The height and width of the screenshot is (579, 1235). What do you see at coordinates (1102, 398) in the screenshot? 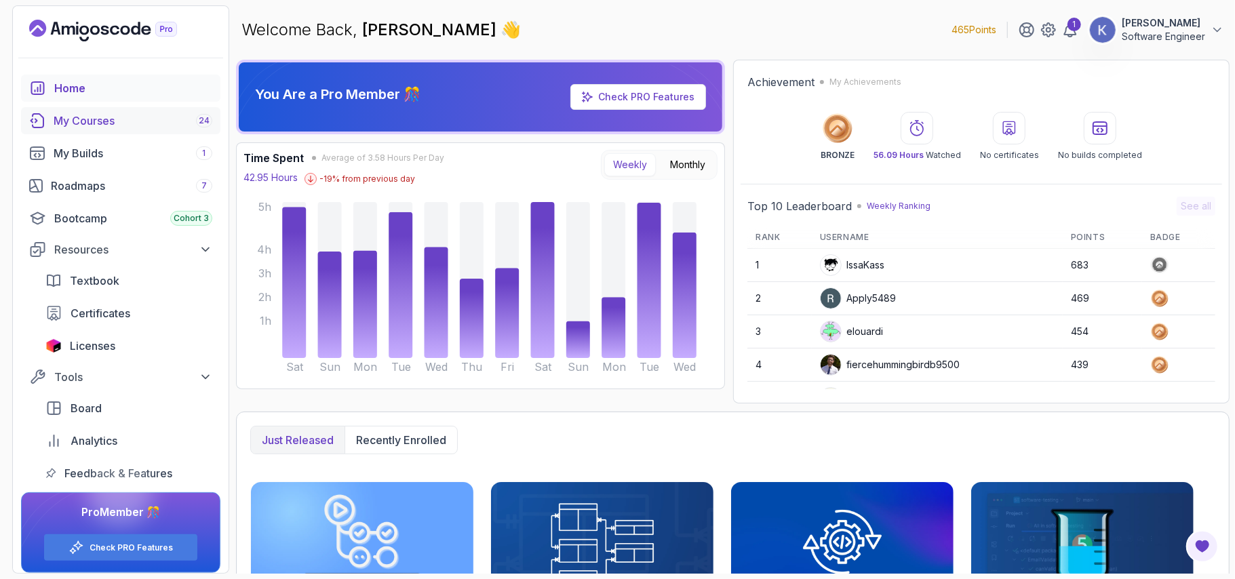
I see `td: 401` at bounding box center [1102, 398].